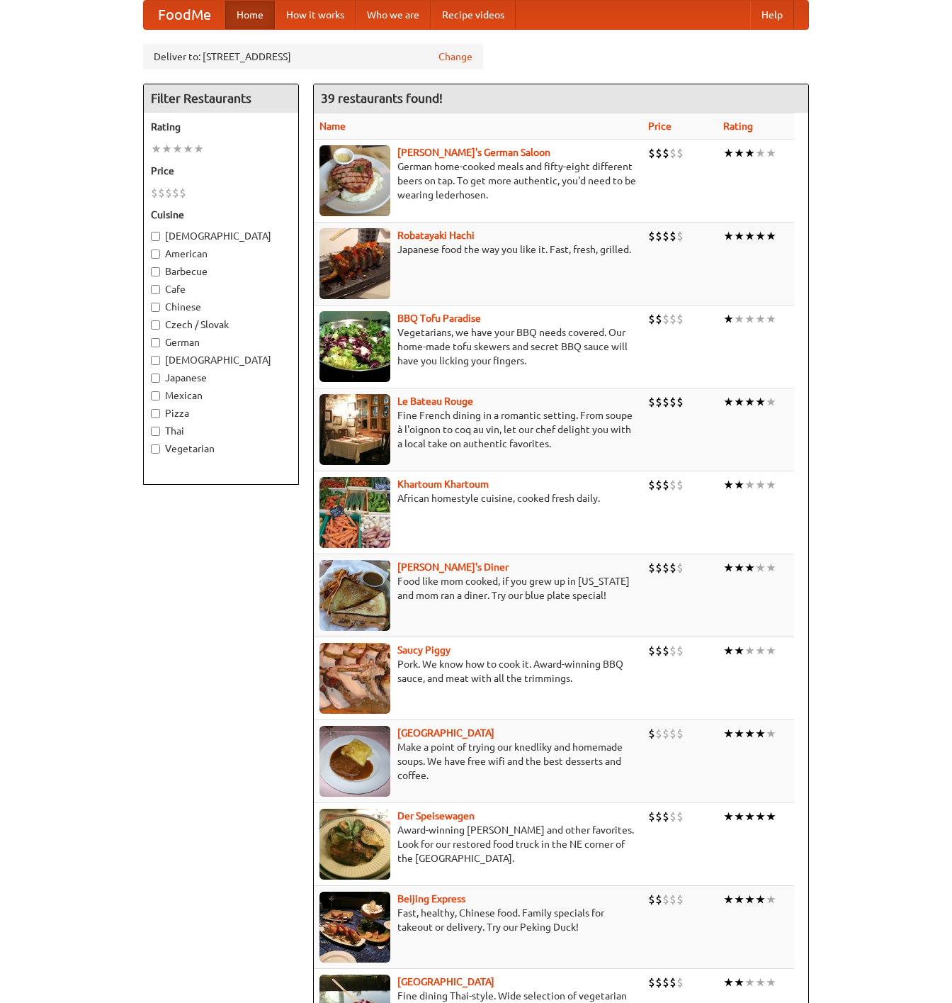 The width and height of the screenshot is (952, 1003). What do you see at coordinates (221, 215) in the screenshot?
I see `h5: Cuisine` at bounding box center [221, 215].